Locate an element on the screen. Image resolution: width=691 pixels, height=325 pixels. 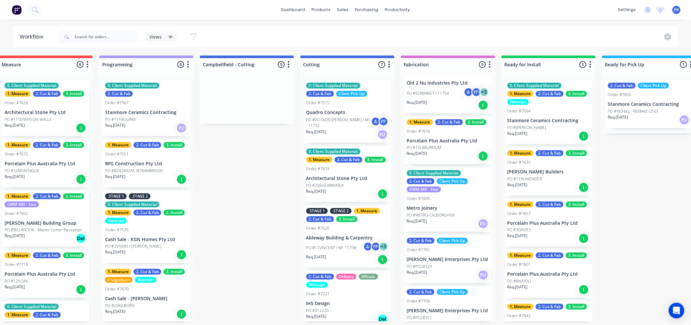
p: PO #PO28329 is located at coordinates (420, 266).